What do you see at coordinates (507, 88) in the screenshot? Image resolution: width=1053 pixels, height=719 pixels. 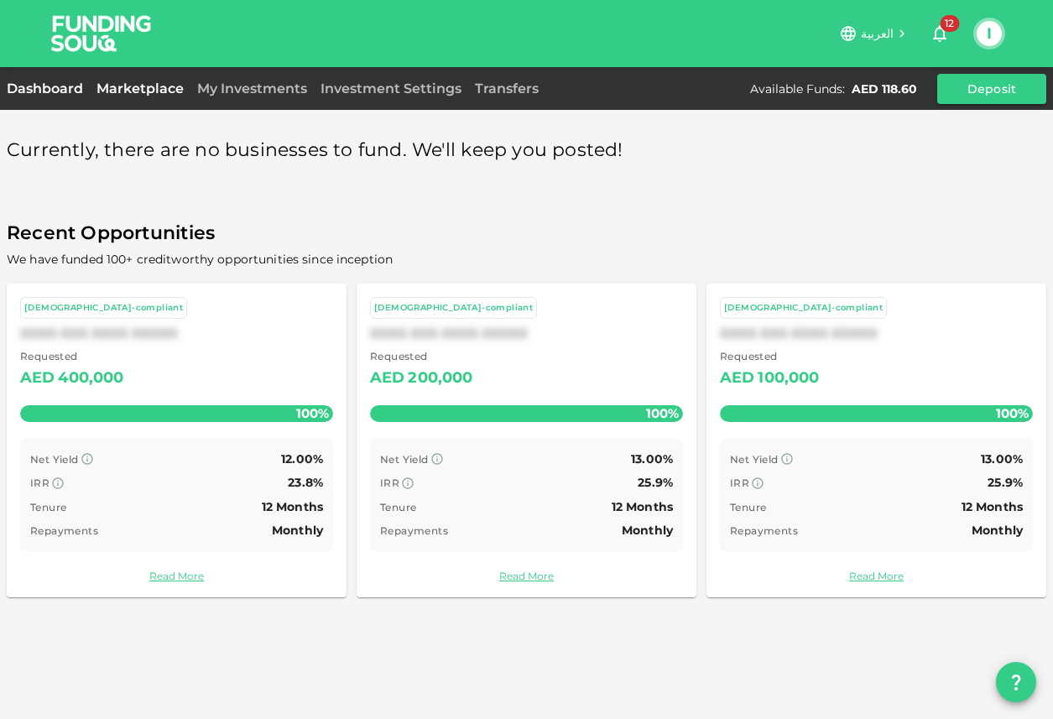 I see `a: Transfers` at bounding box center [507, 88].